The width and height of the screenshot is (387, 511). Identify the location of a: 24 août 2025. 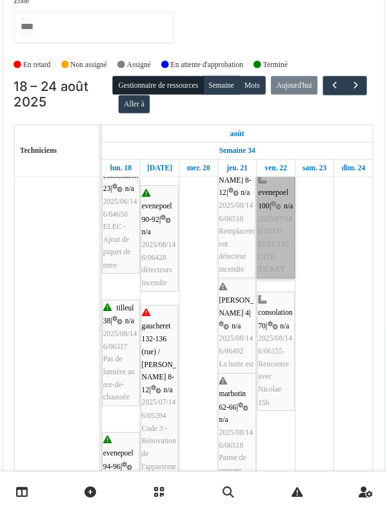
(348, 178).